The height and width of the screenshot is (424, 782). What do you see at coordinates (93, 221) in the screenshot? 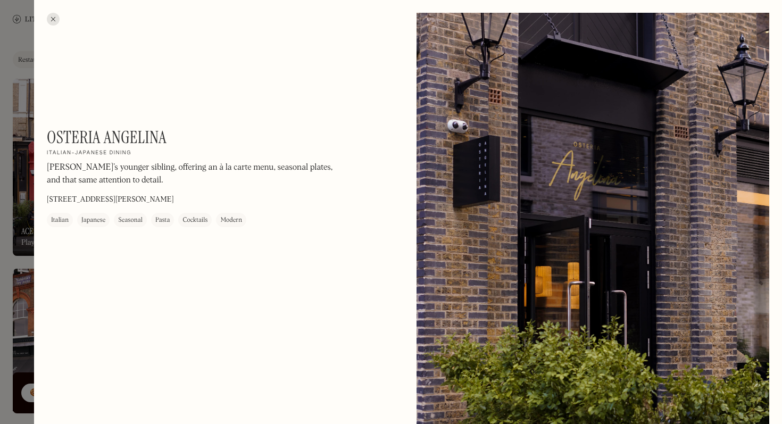
I see `div: Japanese` at bounding box center [93, 221].